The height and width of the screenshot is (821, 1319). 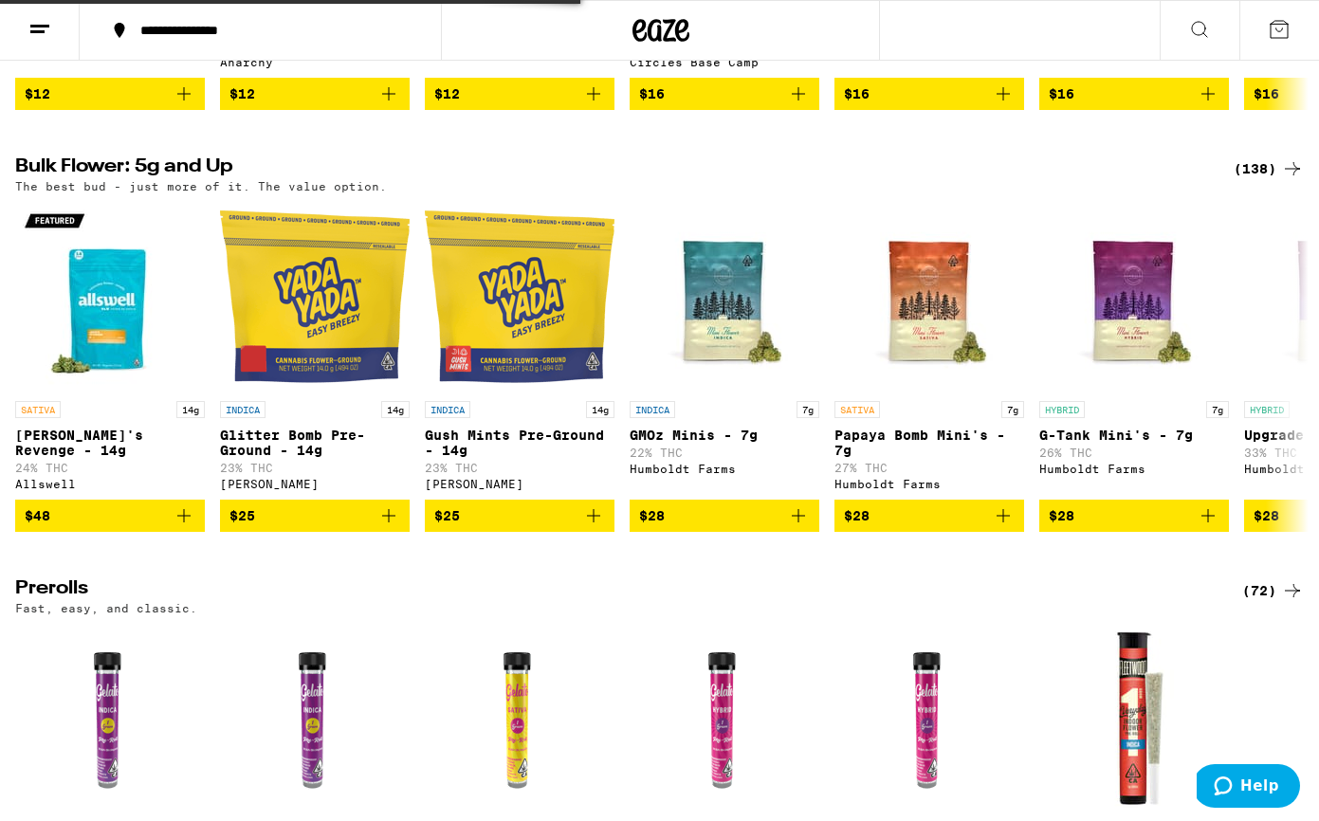 I want to click on div: (72), so click(x=1272, y=591).